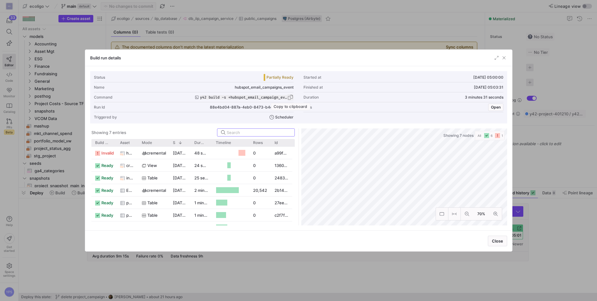 The width and height of the screenshot is (597, 301). Describe the element at coordinates (281, 202) in the screenshot. I see `div: 27eeb2f3-2740-4f09-8407-b23bfd0c1691` at that location.